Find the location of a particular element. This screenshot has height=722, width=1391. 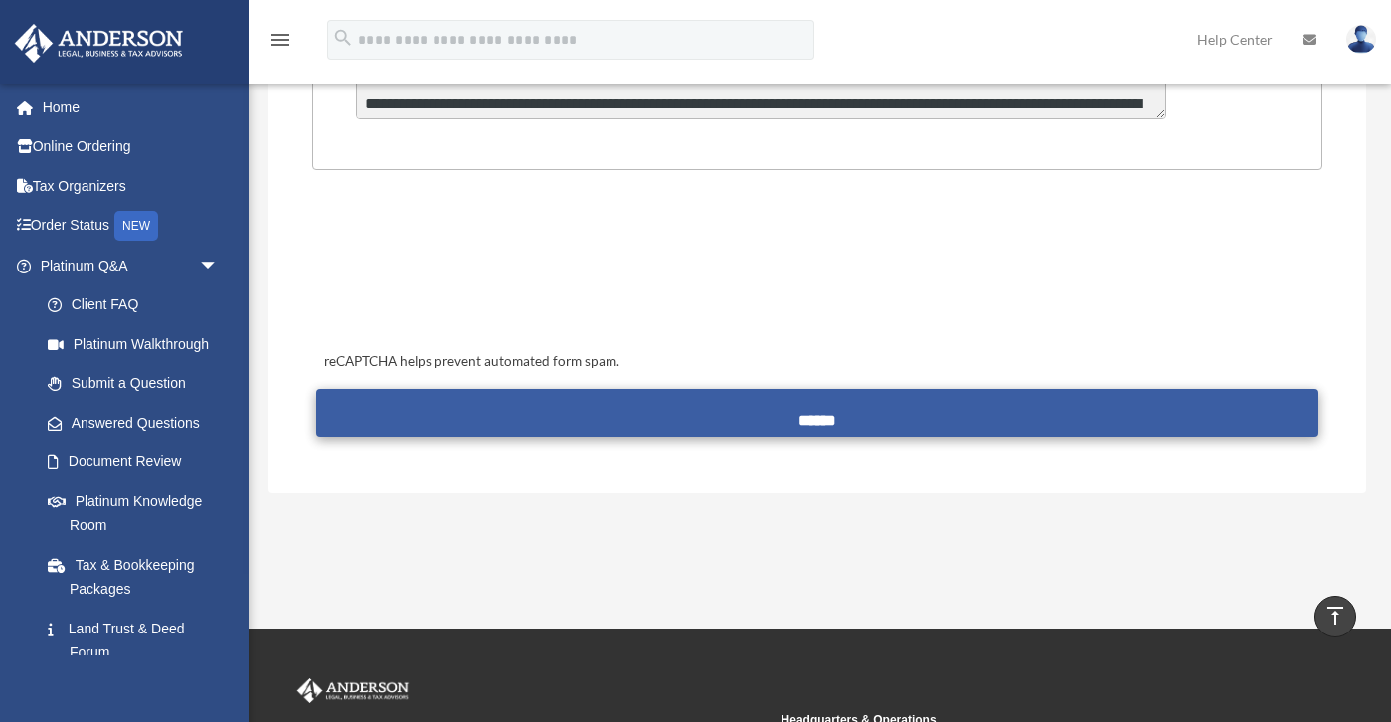

a: Platinum Q&Aarrow_drop_down is located at coordinates (131, 265).